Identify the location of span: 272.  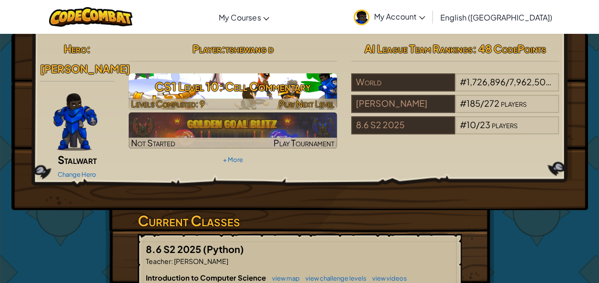
(492, 103).